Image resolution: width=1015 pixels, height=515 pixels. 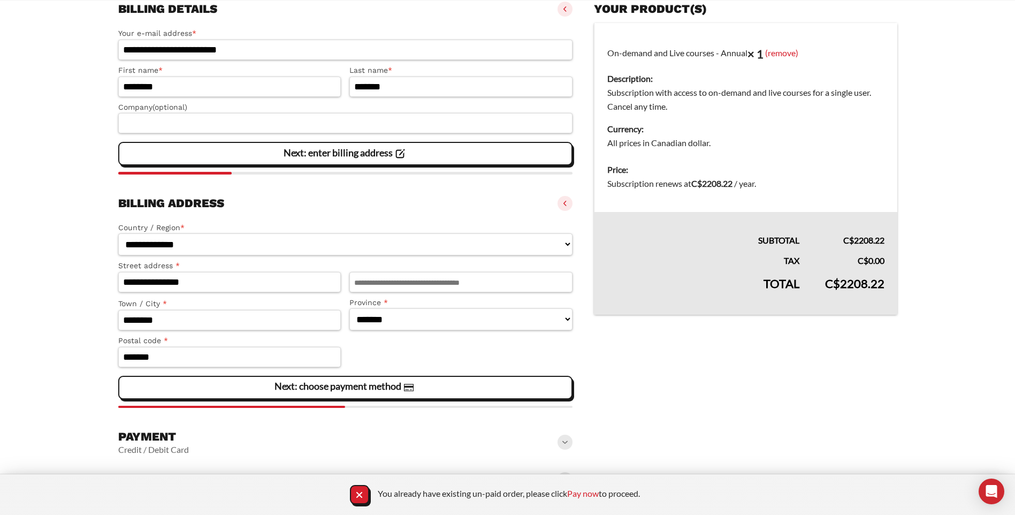 What do you see at coordinates (346, 227) in the screenshot?
I see `label: Country / Region` at bounding box center [346, 227].